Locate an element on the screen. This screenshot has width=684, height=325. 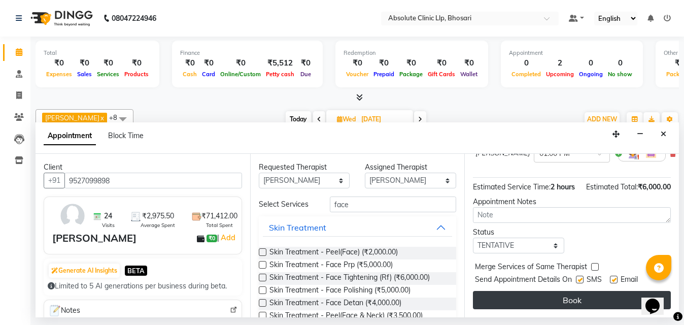
span: Skin Treatment - Face Prp (₹5,000.00) is located at coordinates (331, 265).